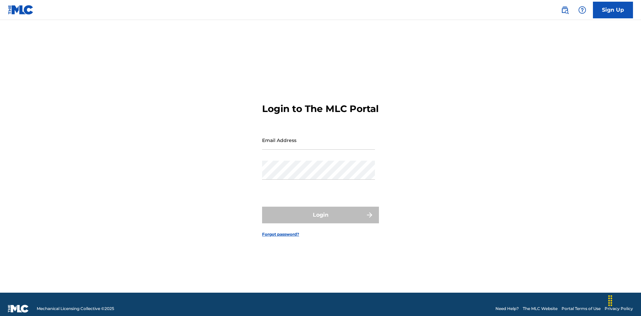 The width and height of the screenshot is (641, 316). What do you see at coordinates (18, 309) in the screenshot?
I see `img: logo` at bounding box center [18, 309].